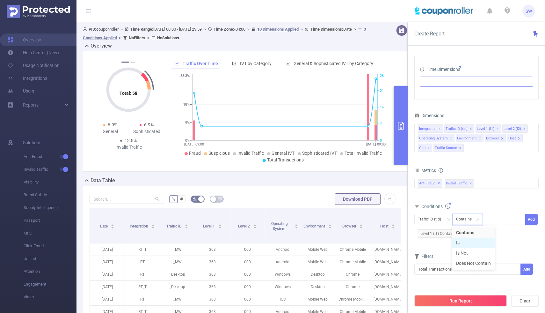 The height and width of the screenshot is (313, 545). Describe the element at coordinates (460, 300) in the screenshot. I see `button: Run Report` at that location.